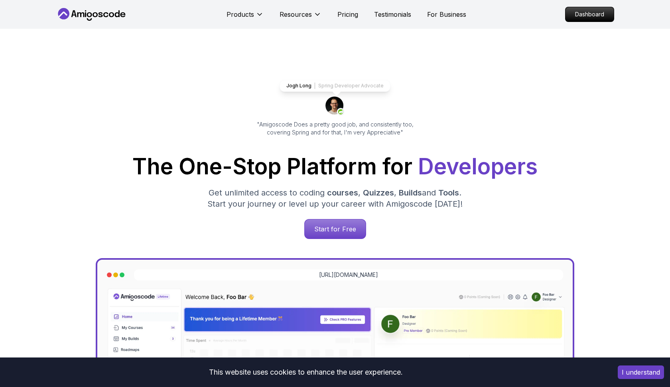  What do you see at coordinates (335, 128) in the screenshot?
I see `p: "Amigoscode Does a pretty good job, and consistently too, covering Spring and for that, I'm very ...` at bounding box center [335, 128].